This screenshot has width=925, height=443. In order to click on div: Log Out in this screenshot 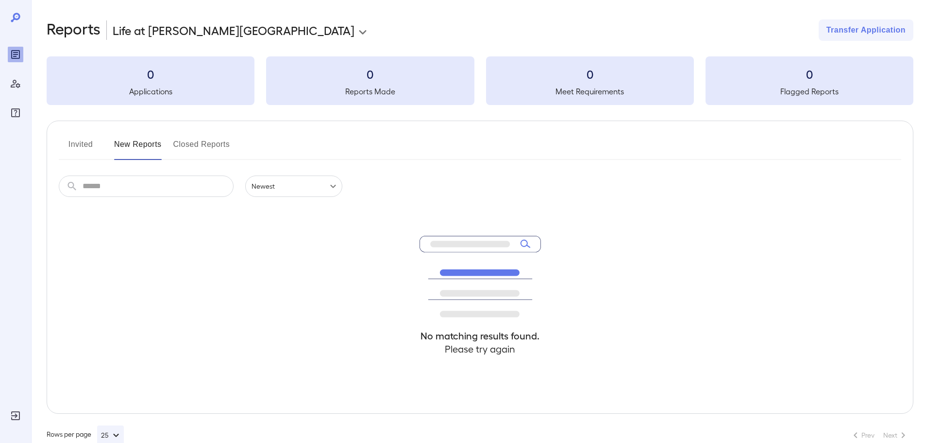, I will do `click(16, 415)`.